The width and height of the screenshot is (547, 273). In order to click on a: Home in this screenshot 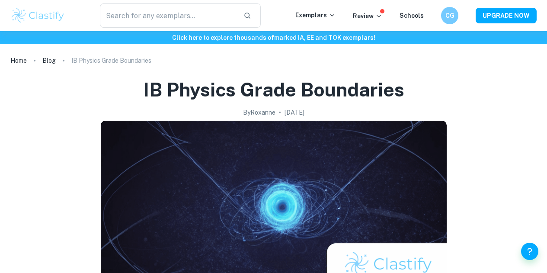, I will do `click(19, 61)`.